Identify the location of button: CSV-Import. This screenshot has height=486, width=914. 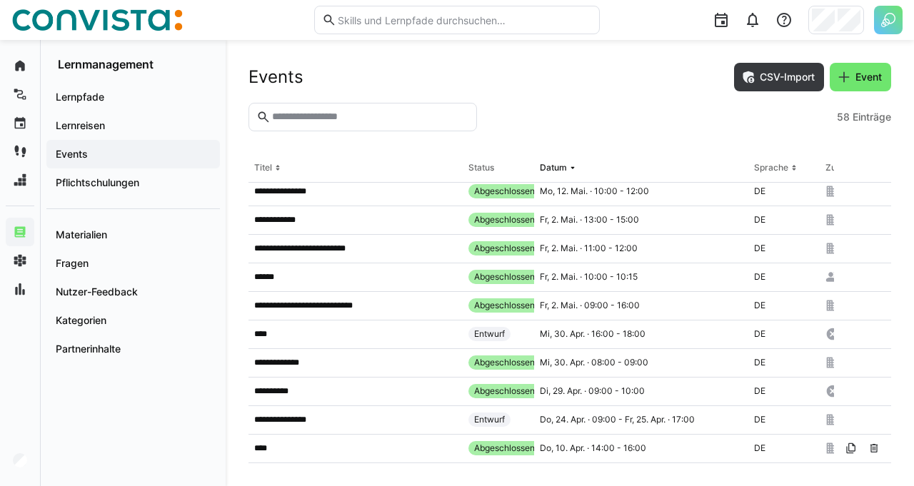
(779, 77).